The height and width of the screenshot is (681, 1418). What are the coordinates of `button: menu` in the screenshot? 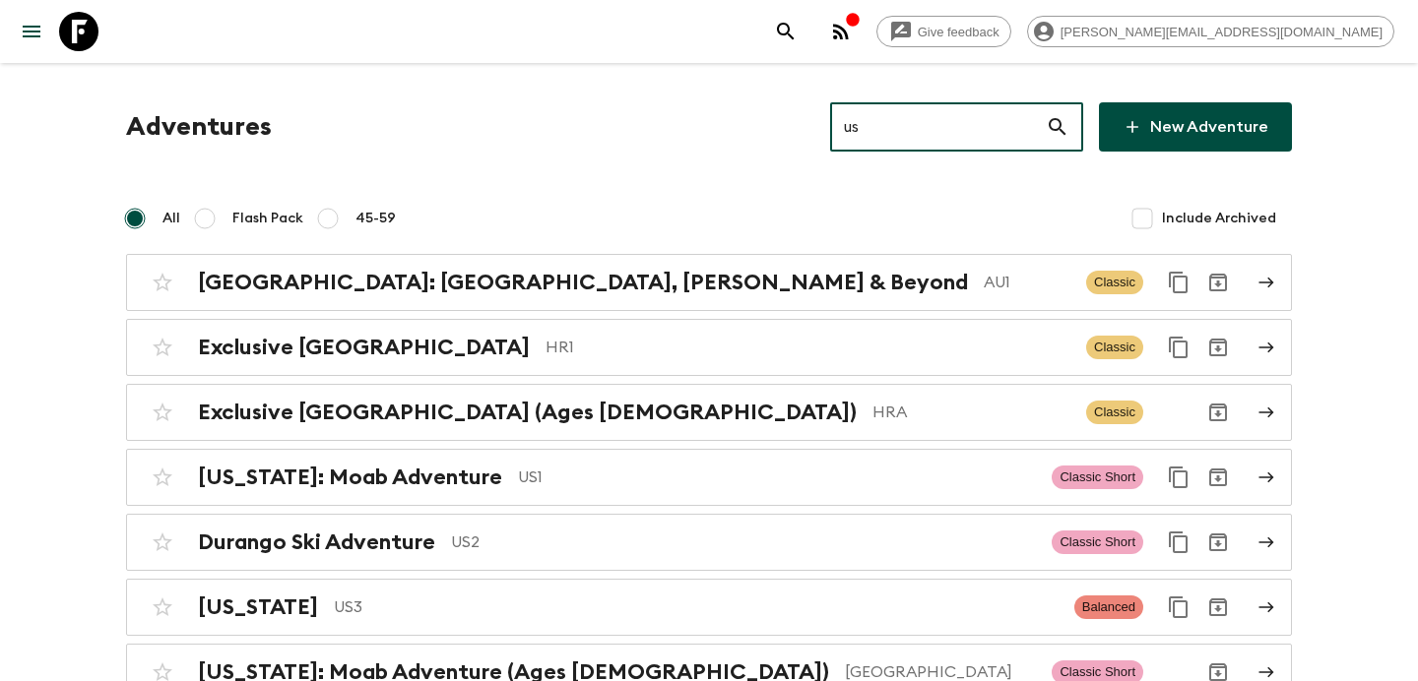 It's located at (32, 32).